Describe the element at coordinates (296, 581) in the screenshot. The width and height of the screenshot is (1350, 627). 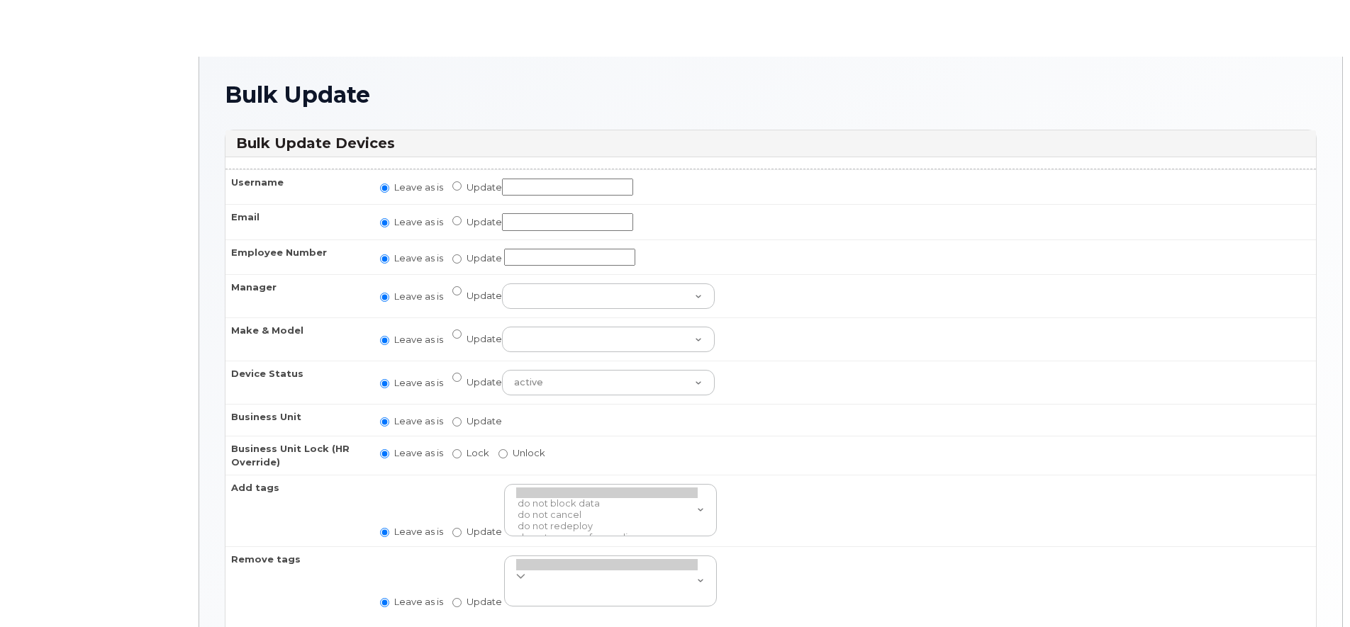
I see `th: Remove tags` at that location.